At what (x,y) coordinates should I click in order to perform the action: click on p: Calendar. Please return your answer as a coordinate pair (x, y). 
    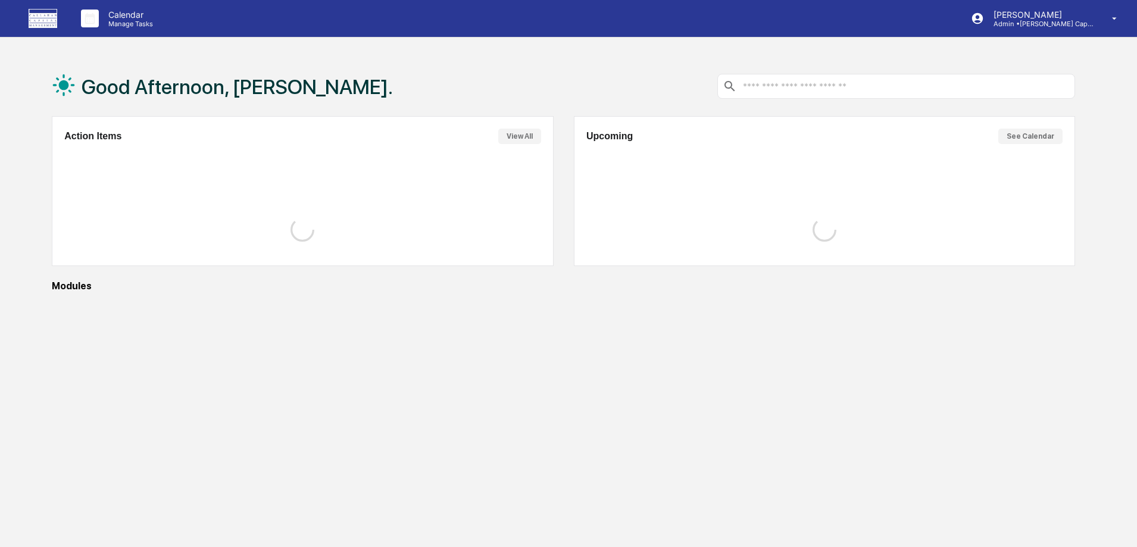
    Looking at the image, I should click on (129, 14).